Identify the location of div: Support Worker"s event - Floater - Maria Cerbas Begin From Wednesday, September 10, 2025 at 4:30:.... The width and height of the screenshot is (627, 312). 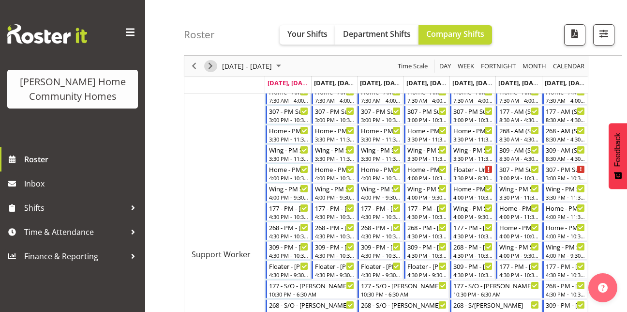
(380, 269).